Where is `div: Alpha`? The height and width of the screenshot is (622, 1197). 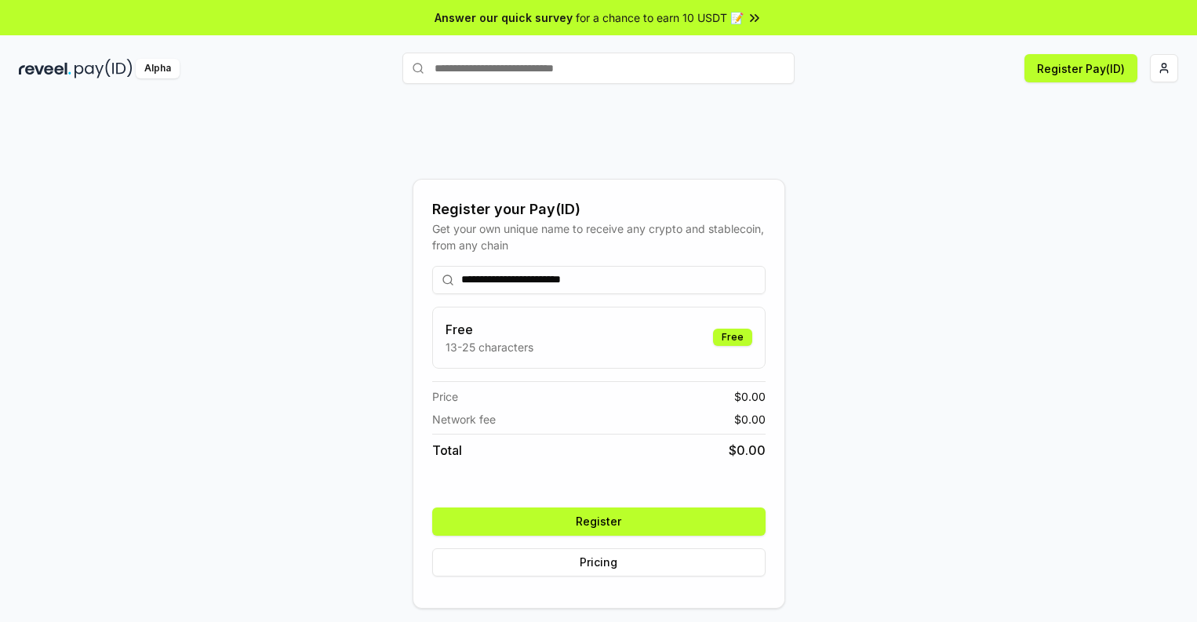
div: Alpha is located at coordinates (158, 68).